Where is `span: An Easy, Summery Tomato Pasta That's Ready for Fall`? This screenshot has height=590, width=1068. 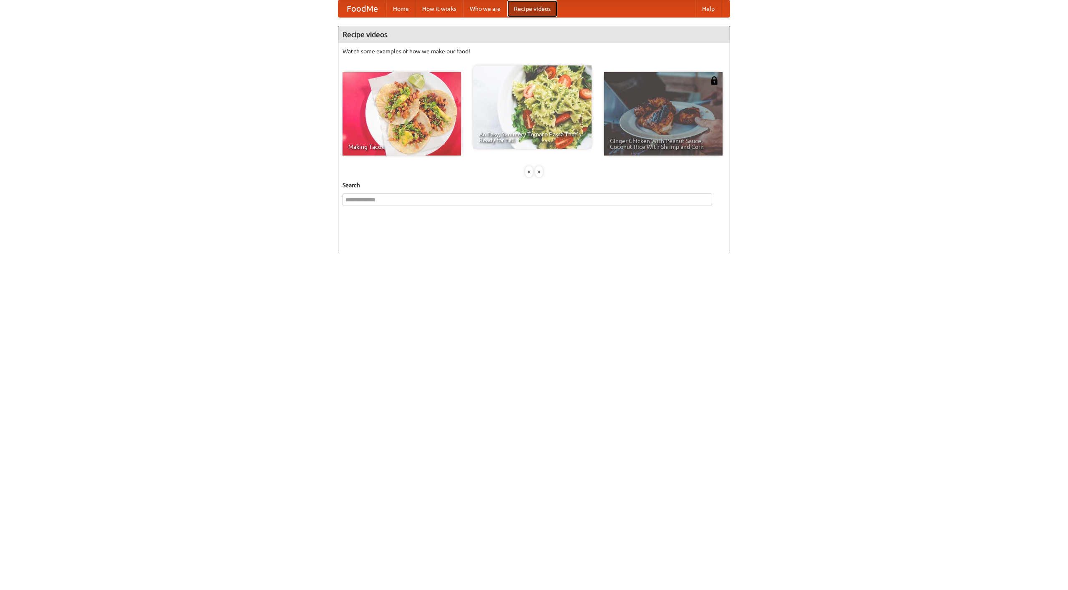 span: An Easy, Summery Tomato Pasta That's Ready for Fall is located at coordinates (532, 137).